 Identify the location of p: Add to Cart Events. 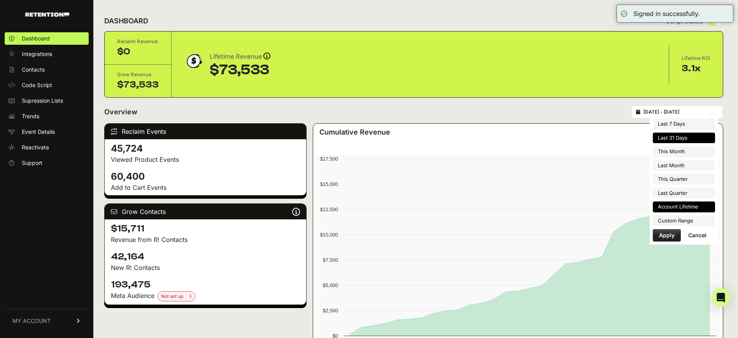
(205, 188).